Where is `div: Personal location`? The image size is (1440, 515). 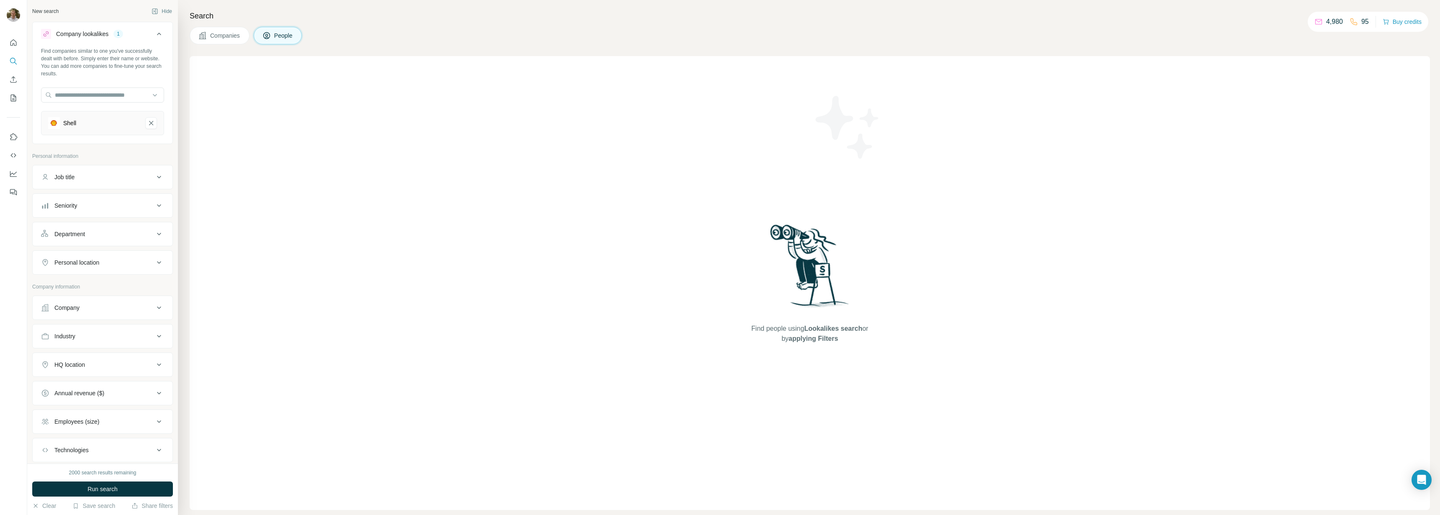 div: Personal location is located at coordinates (77, 263).